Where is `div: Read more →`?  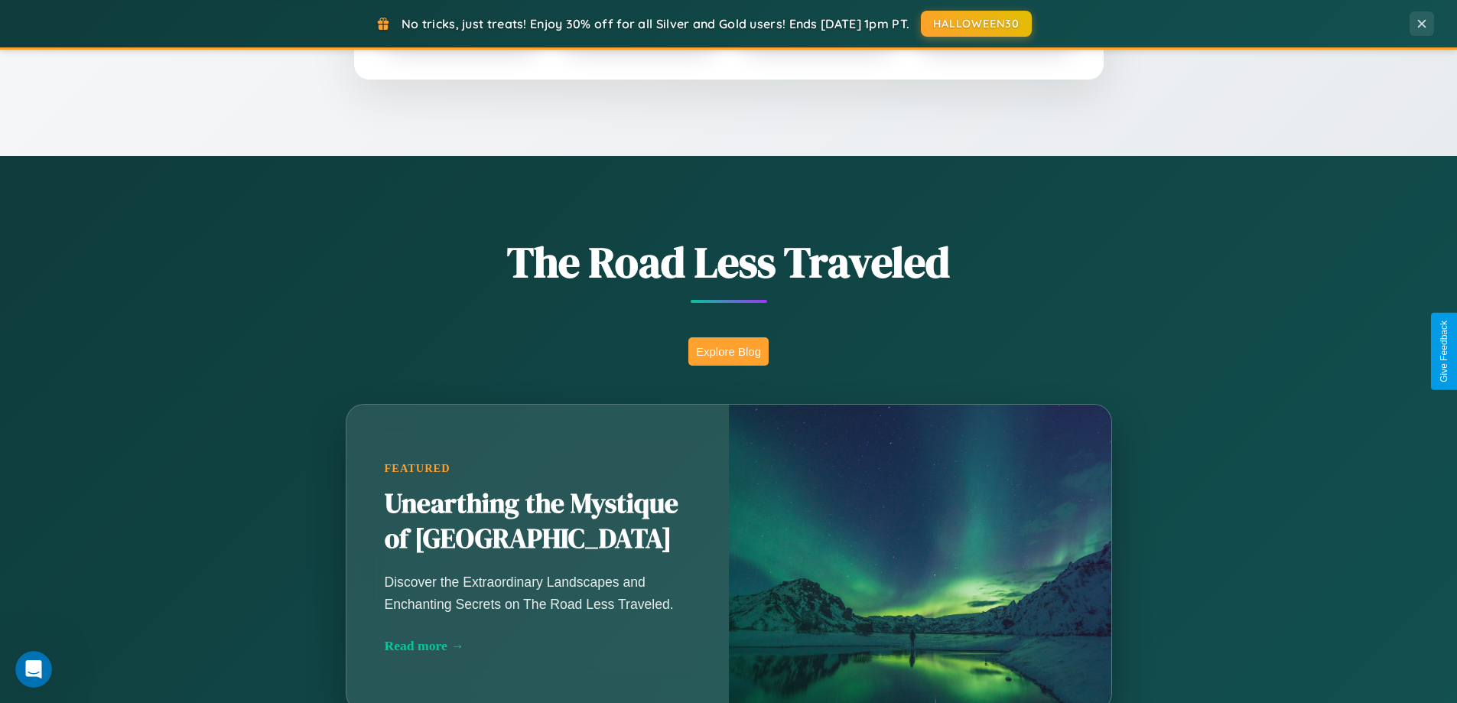
div: Read more → is located at coordinates (538, 646).